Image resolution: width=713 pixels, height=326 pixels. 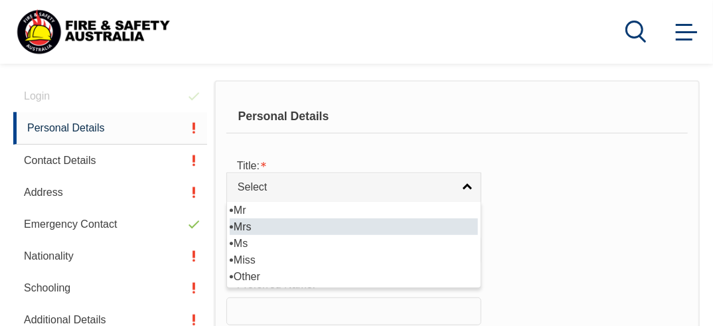 I want to click on li: Miss, so click(x=354, y=259).